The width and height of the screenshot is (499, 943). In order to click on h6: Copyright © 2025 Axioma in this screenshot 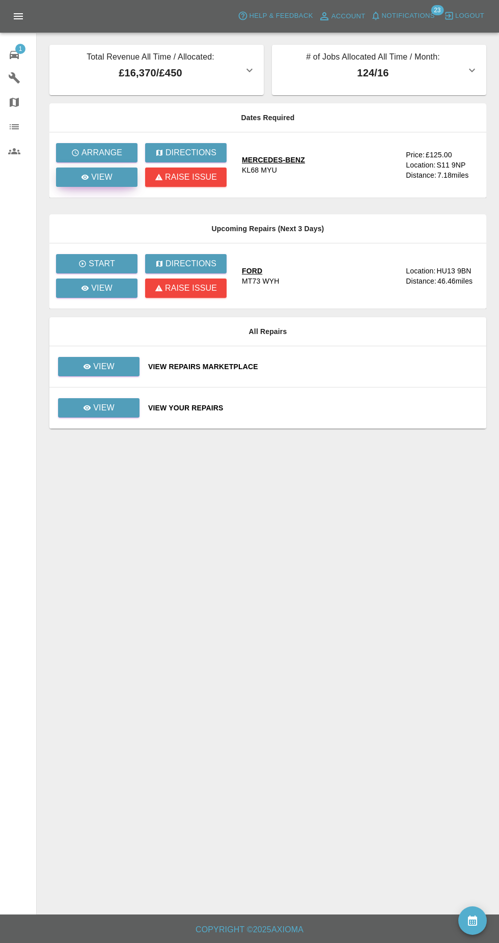, I will do `click(249, 930)`.